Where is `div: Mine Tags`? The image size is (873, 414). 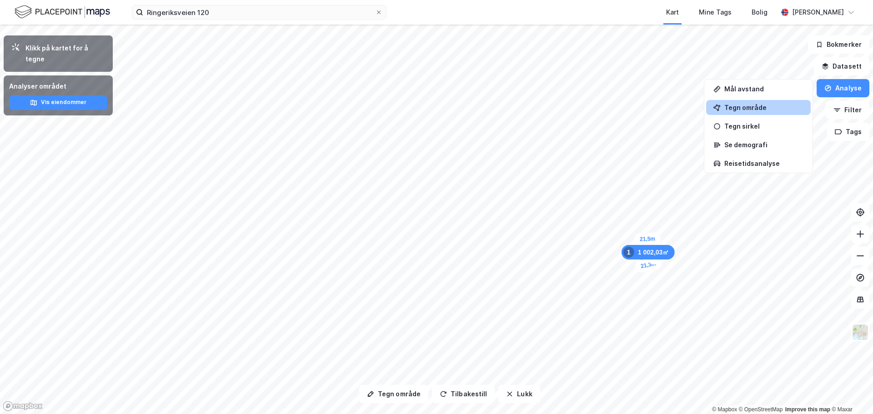 div: Mine Tags is located at coordinates (715, 12).